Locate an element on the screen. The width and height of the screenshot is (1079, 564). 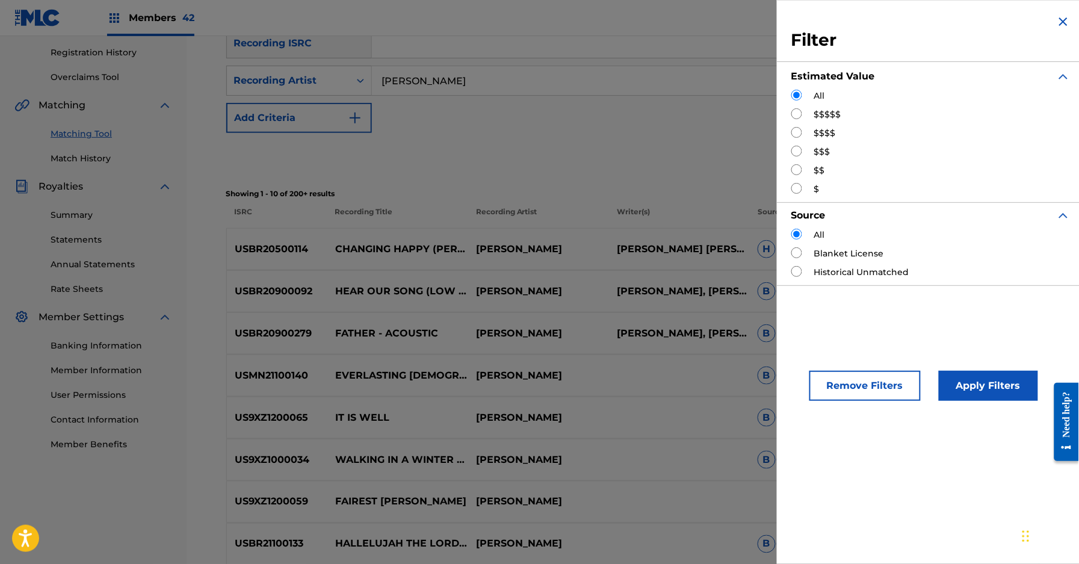
div: Recording Artist is located at coordinates (288, 81).